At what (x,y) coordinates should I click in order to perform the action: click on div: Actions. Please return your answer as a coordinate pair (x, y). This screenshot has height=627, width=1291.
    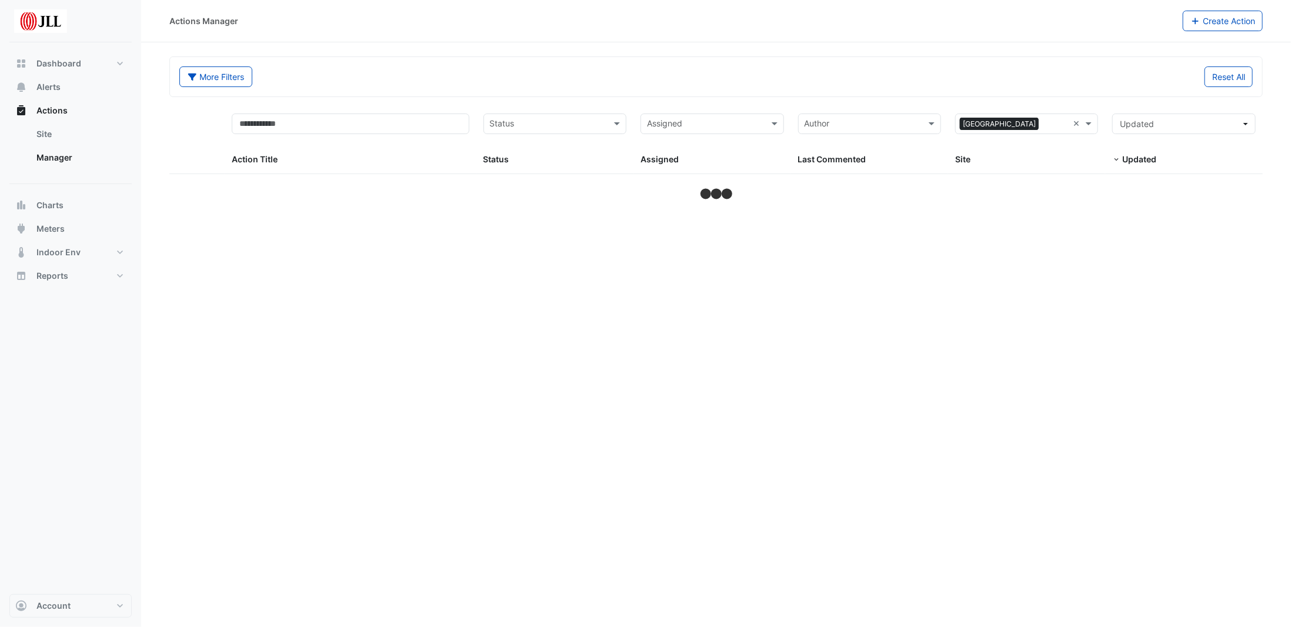
    Looking at the image, I should click on (71, 148).